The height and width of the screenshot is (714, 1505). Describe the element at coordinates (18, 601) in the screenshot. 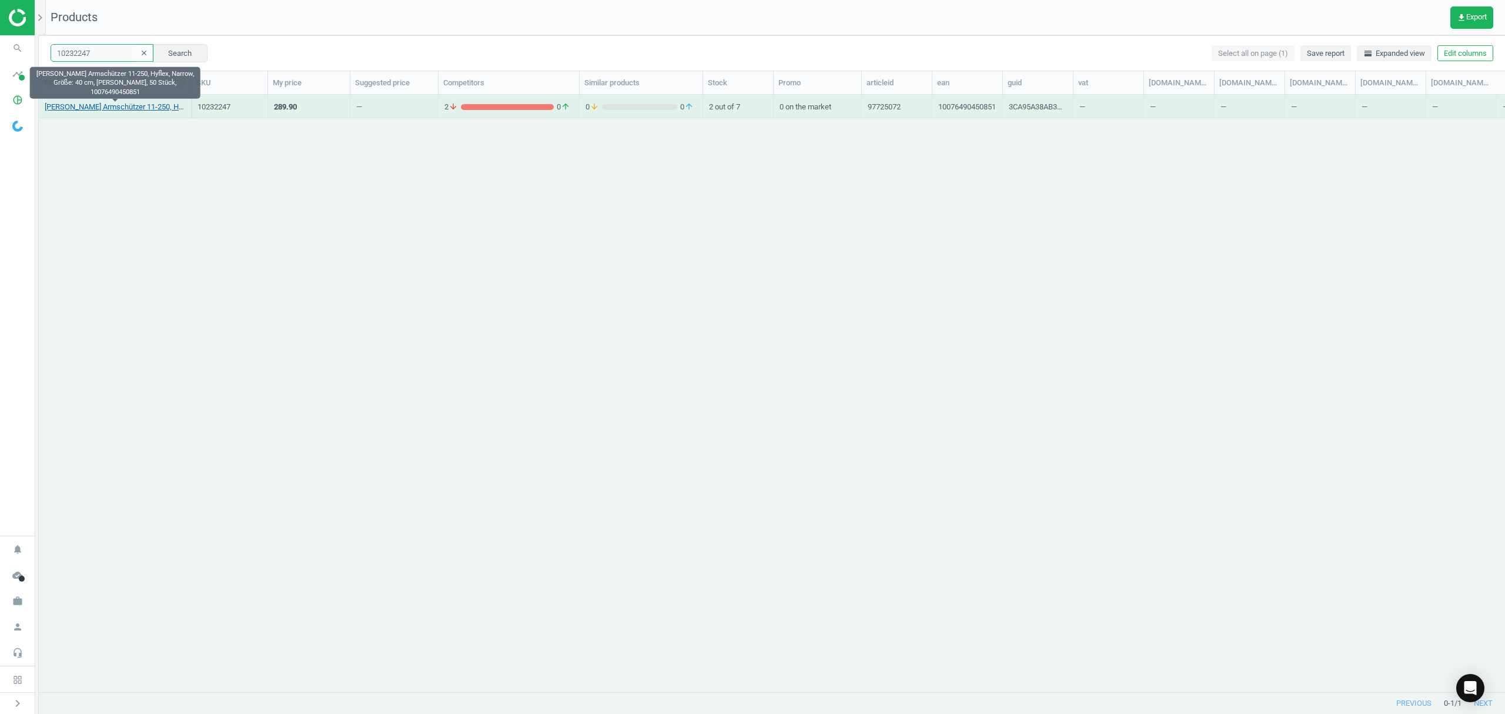

I see `i: work` at that location.